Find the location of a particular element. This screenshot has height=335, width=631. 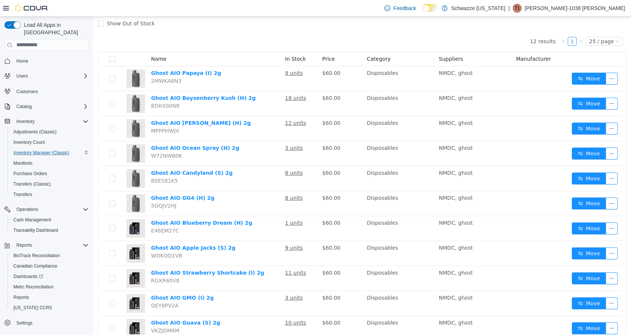

button: Transfers is located at coordinates (49, 194).